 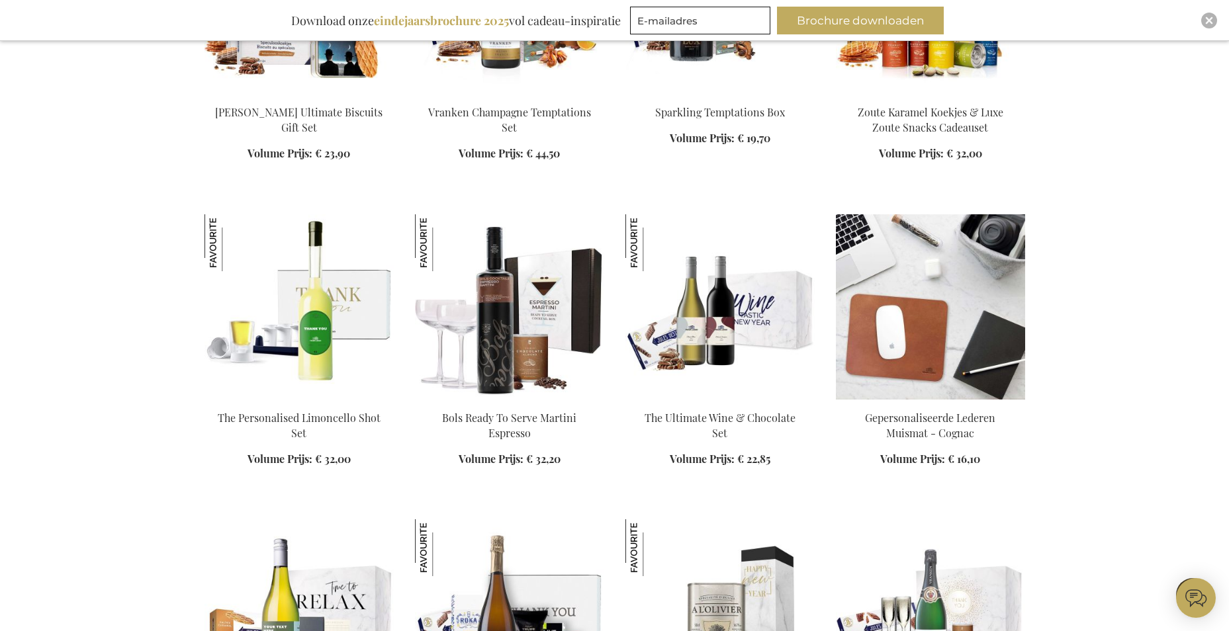 I want to click on button: Brochure downloaden, so click(x=860, y=21).